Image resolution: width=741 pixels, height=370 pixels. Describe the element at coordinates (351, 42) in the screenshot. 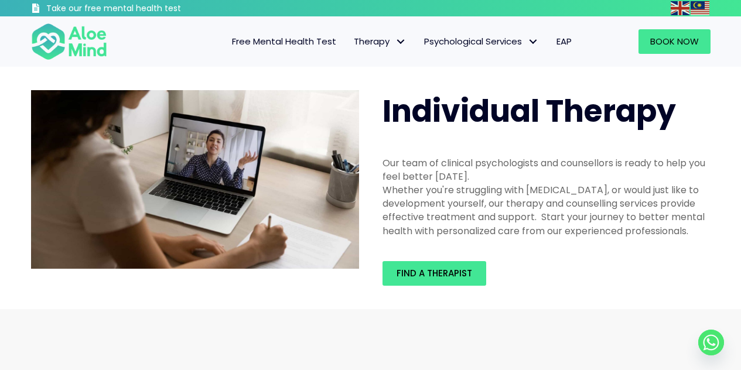

I see `nav: Menu` at that location.